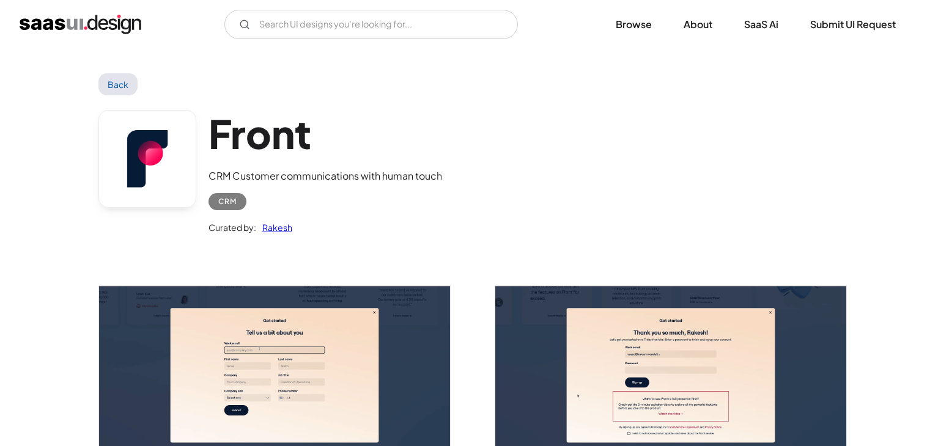  Describe the element at coordinates (371, 24) in the screenshot. I see `input: Search UI designs you're looking for...` at that location.